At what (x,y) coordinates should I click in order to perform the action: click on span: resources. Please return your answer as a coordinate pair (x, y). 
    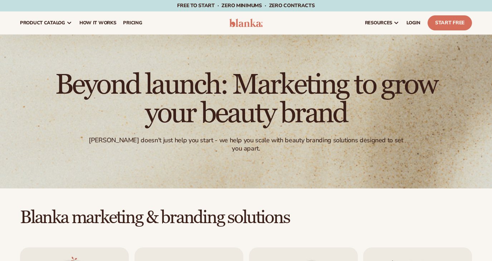
    Looking at the image, I should click on (379, 23).